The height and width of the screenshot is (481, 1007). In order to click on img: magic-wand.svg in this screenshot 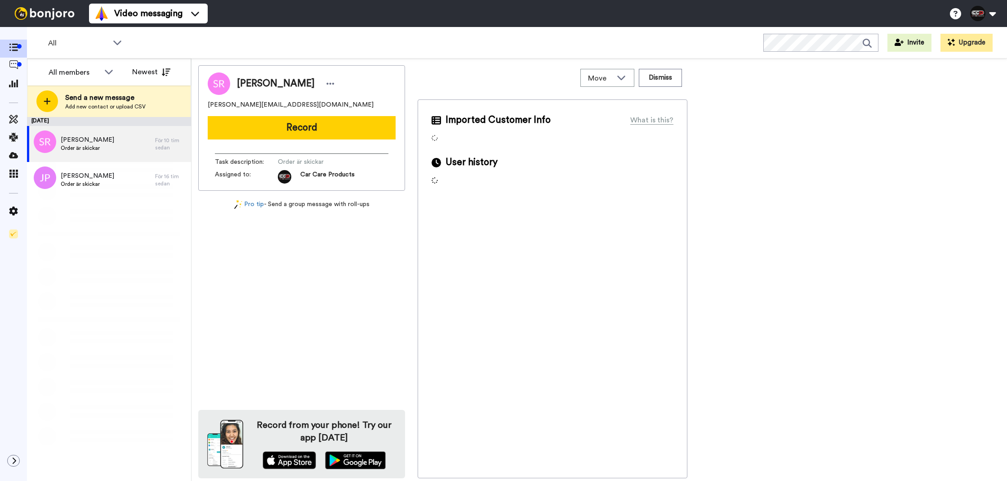, I will do `click(238, 204)`.